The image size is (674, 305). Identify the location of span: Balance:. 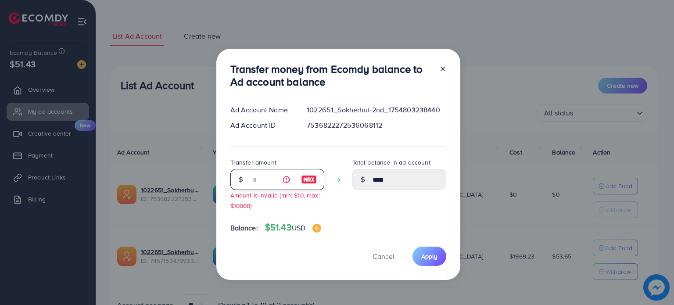
(244, 228).